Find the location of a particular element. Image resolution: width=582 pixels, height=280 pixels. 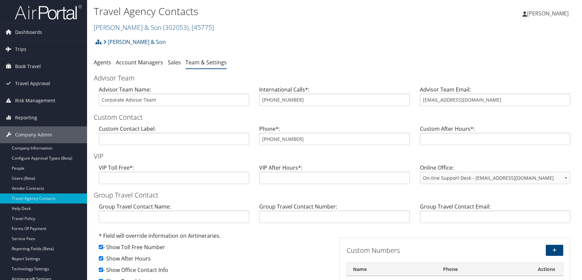

th: Phone: activate to sort column ascending is located at coordinates (484, 269).